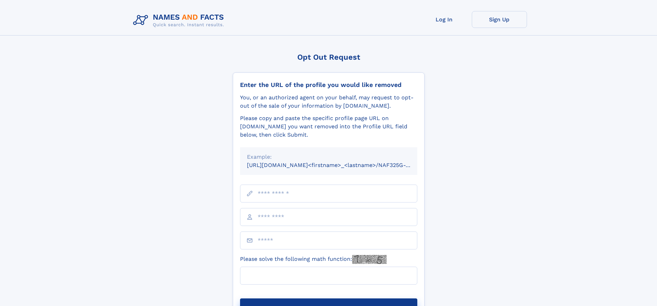  Describe the element at coordinates (499, 19) in the screenshot. I see `a: Sign Up` at that location.